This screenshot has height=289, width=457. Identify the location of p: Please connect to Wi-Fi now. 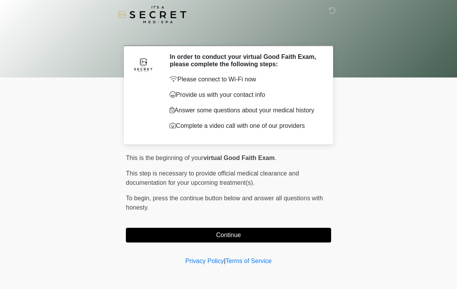
(244, 79).